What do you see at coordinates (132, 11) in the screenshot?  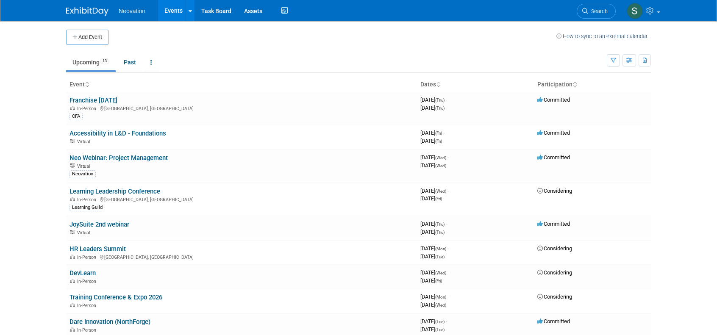 I see `span: Neovation` at bounding box center [132, 11].